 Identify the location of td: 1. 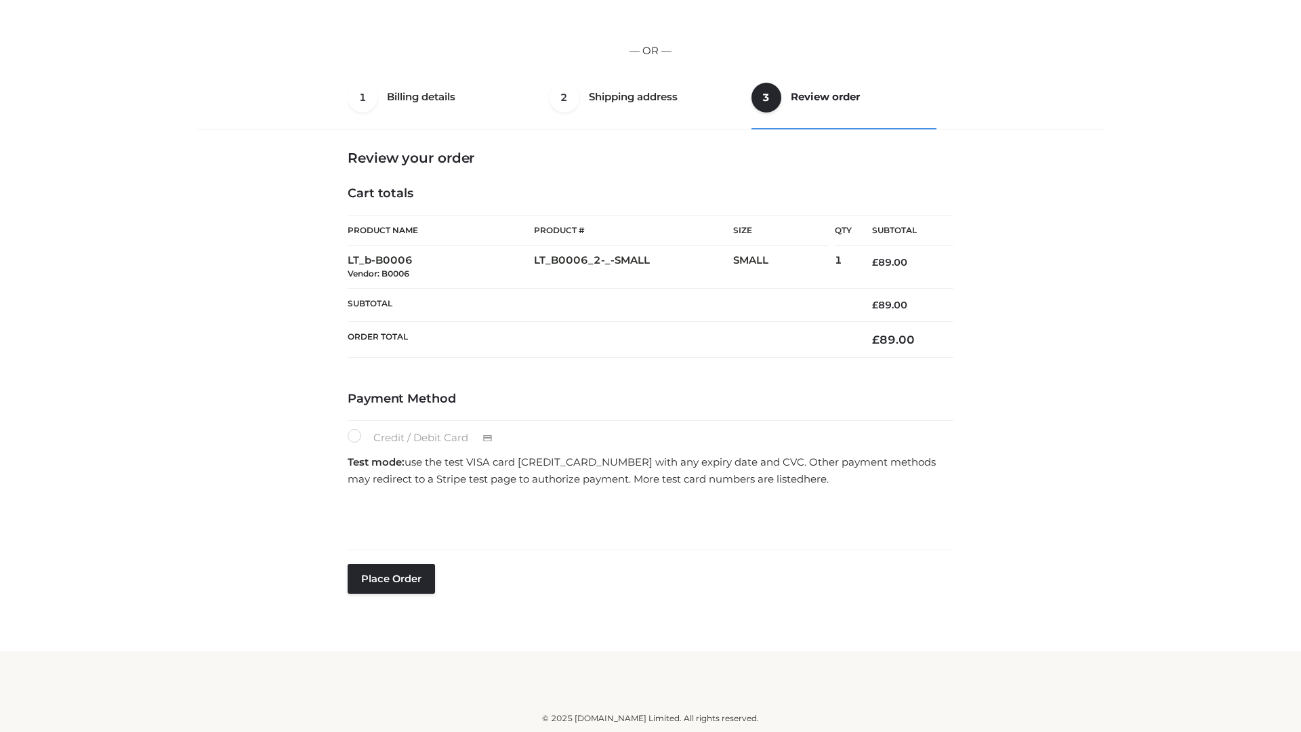
(843, 267).